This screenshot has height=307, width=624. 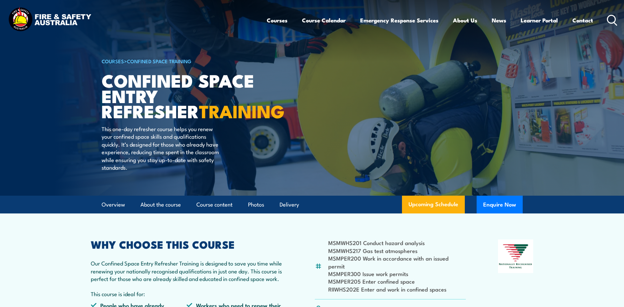 What do you see at coordinates (397, 288) in the screenshot?
I see `li: RIIWHS202E Enter and work in confined spaces` at bounding box center [397, 288].